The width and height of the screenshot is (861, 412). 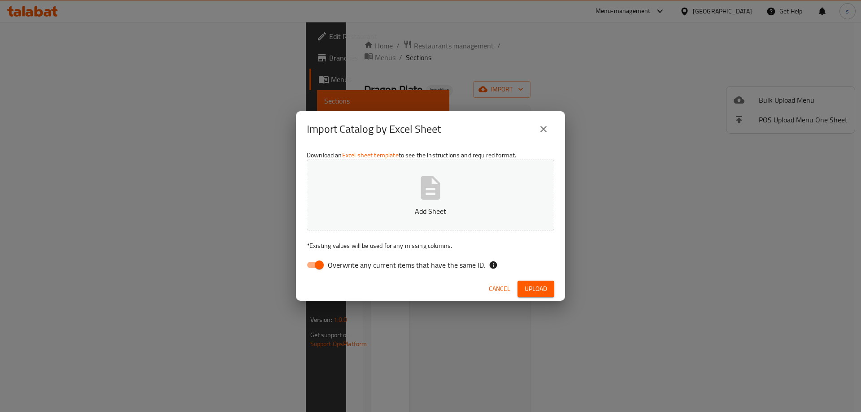 What do you see at coordinates (544, 129) in the screenshot?
I see `button: close` at bounding box center [544, 129].